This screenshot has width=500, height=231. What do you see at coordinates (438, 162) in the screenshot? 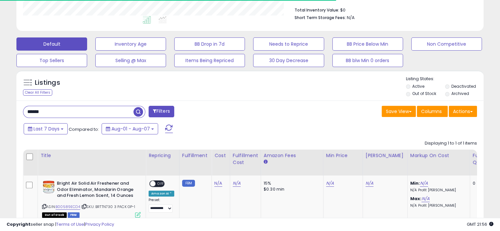
I see `th: The percentage added to the cost of goods (COGS) that forms the calculator for Min & Max prices.` at bounding box center [438, 162].